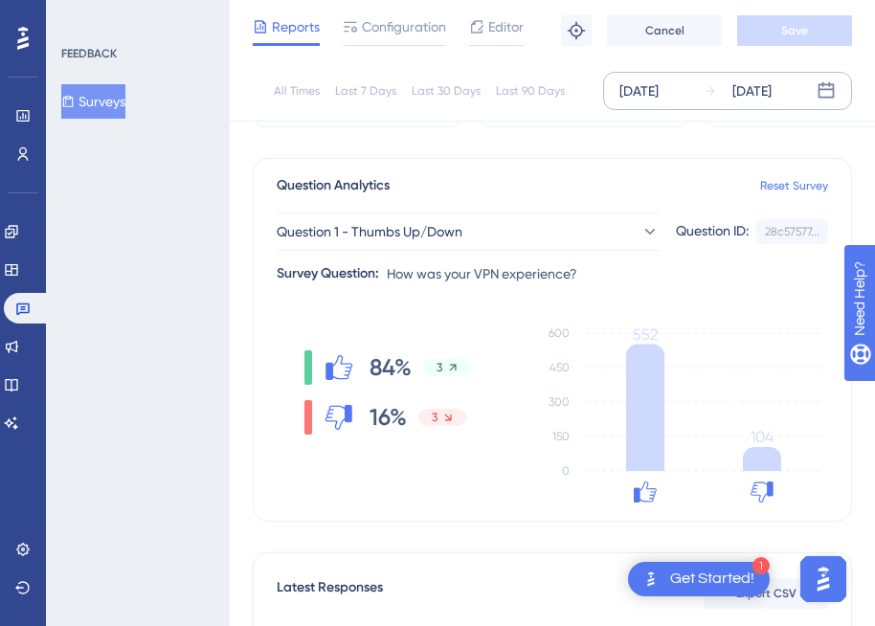 Image resolution: width=875 pixels, height=626 pixels. What do you see at coordinates (296, 27) in the screenshot?
I see `span: Reports` at bounding box center [296, 27].